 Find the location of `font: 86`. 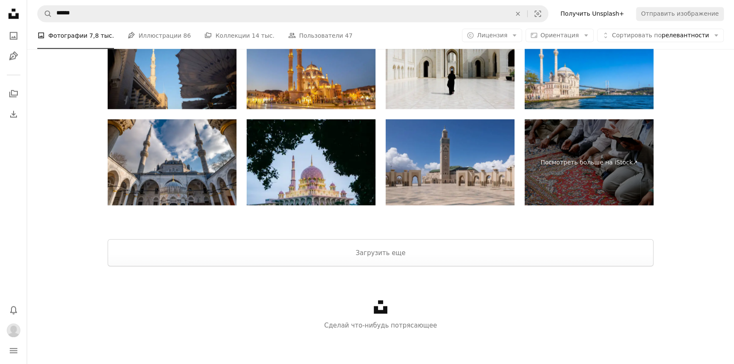

font: 86 is located at coordinates (187, 36).